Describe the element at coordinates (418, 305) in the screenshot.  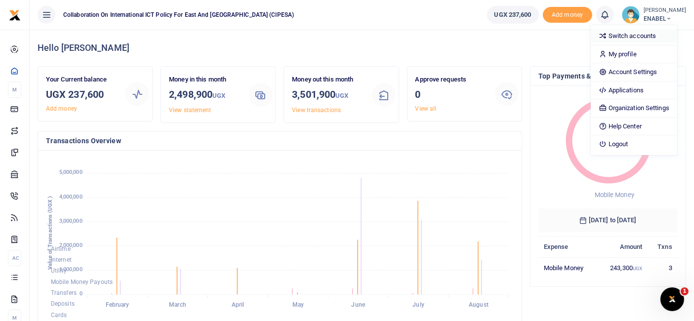
I see `tspan: July` at that location.